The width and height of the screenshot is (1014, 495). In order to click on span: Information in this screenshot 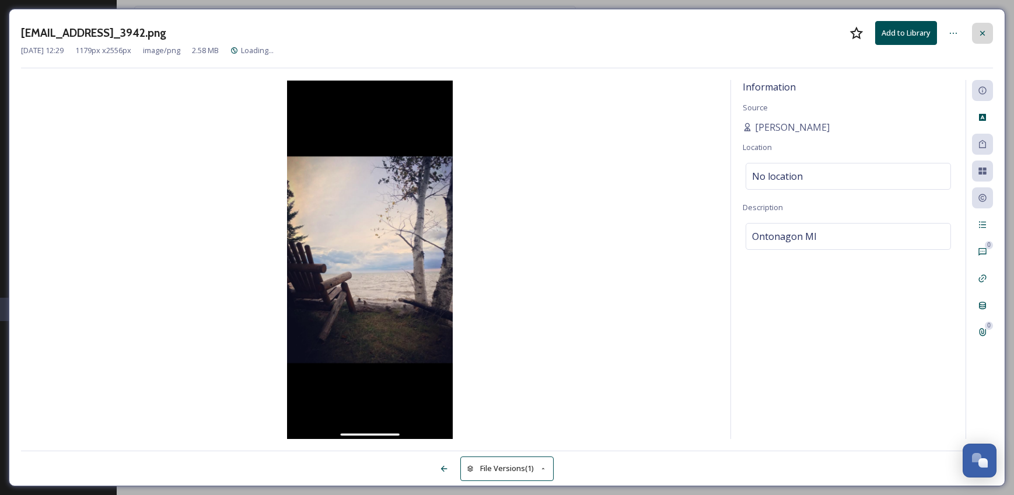, I will do `click(769, 87)`.